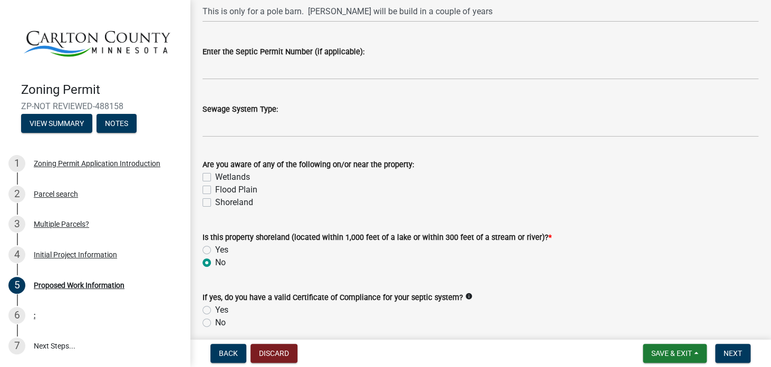 The width and height of the screenshot is (771, 367). What do you see at coordinates (17, 194) in the screenshot?
I see `div: 2` at bounding box center [17, 194].